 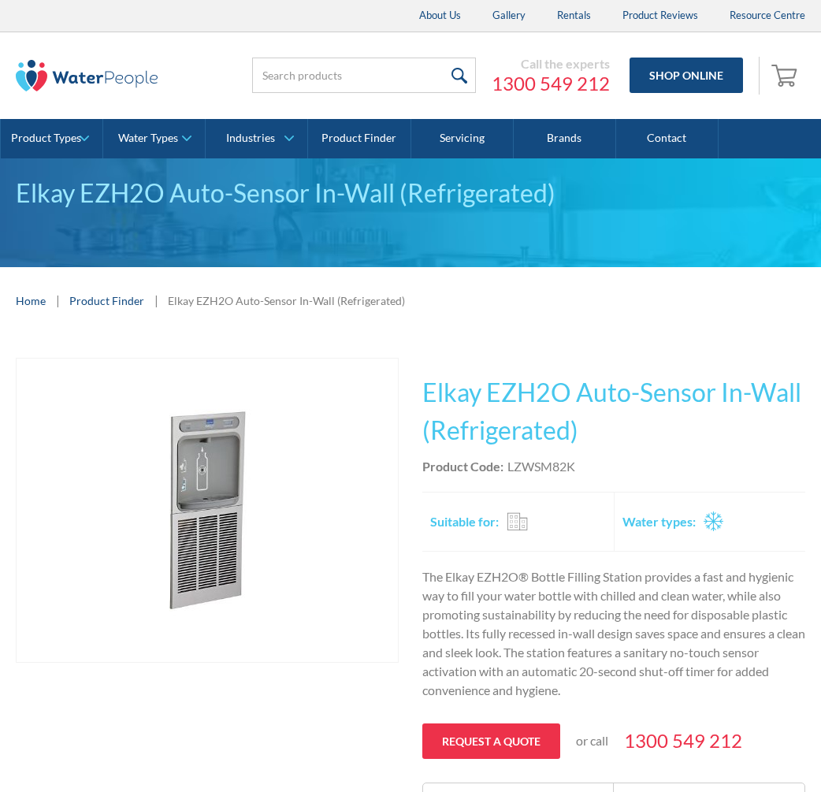 I want to click on input: Search products, so click(x=364, y=75).